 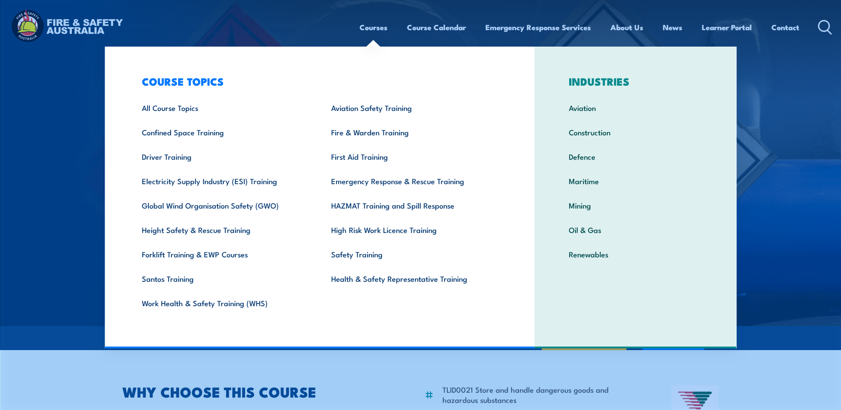 I want to click on a: First Aid Training, so click(x=412, y=156).